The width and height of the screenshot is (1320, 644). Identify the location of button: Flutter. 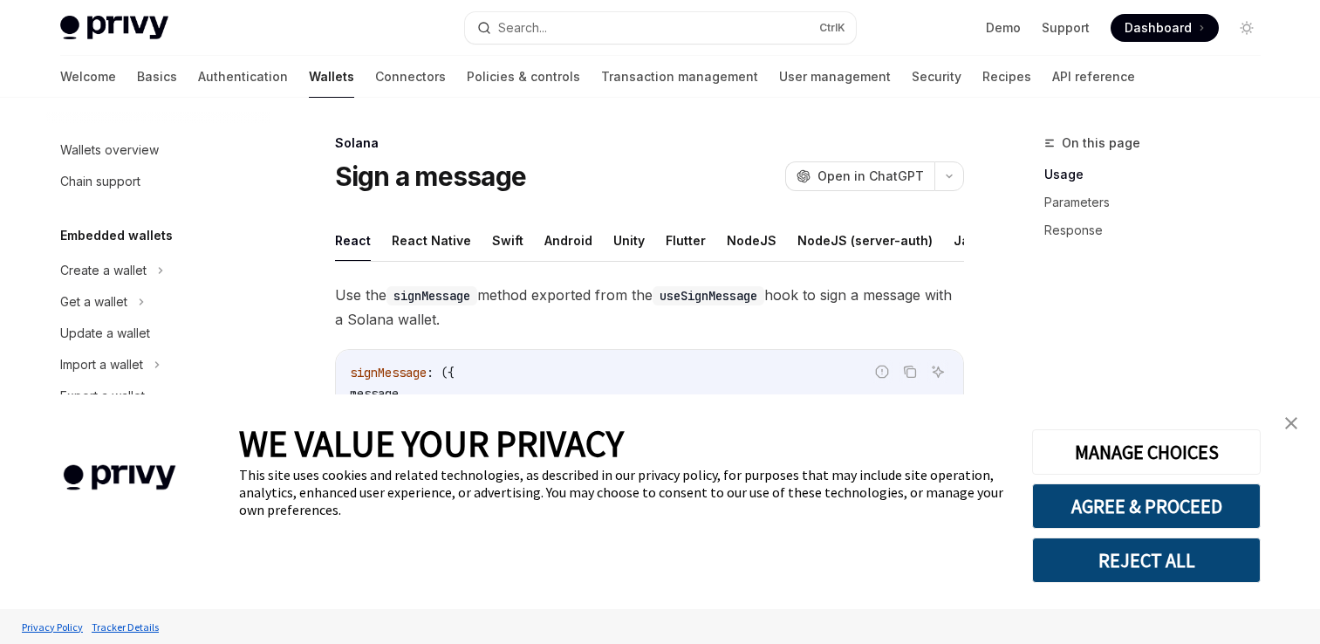
(686, 240).